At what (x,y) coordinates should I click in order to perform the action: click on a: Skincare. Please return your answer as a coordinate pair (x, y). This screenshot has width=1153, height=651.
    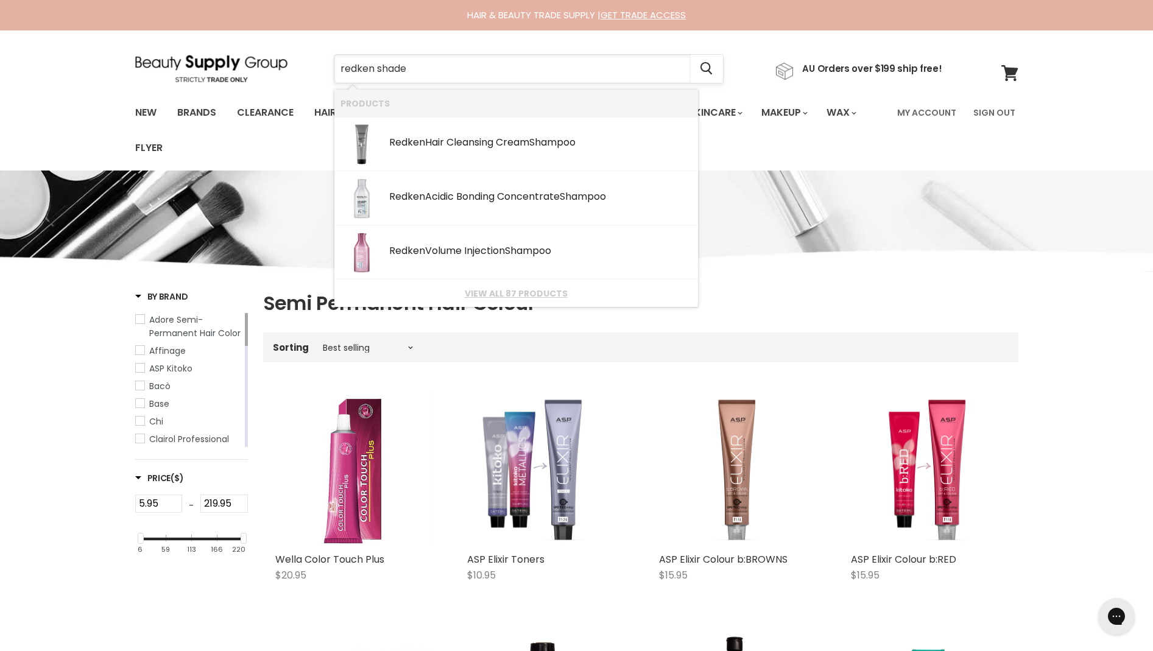
    Looking at the image, I should click on (714, 113).